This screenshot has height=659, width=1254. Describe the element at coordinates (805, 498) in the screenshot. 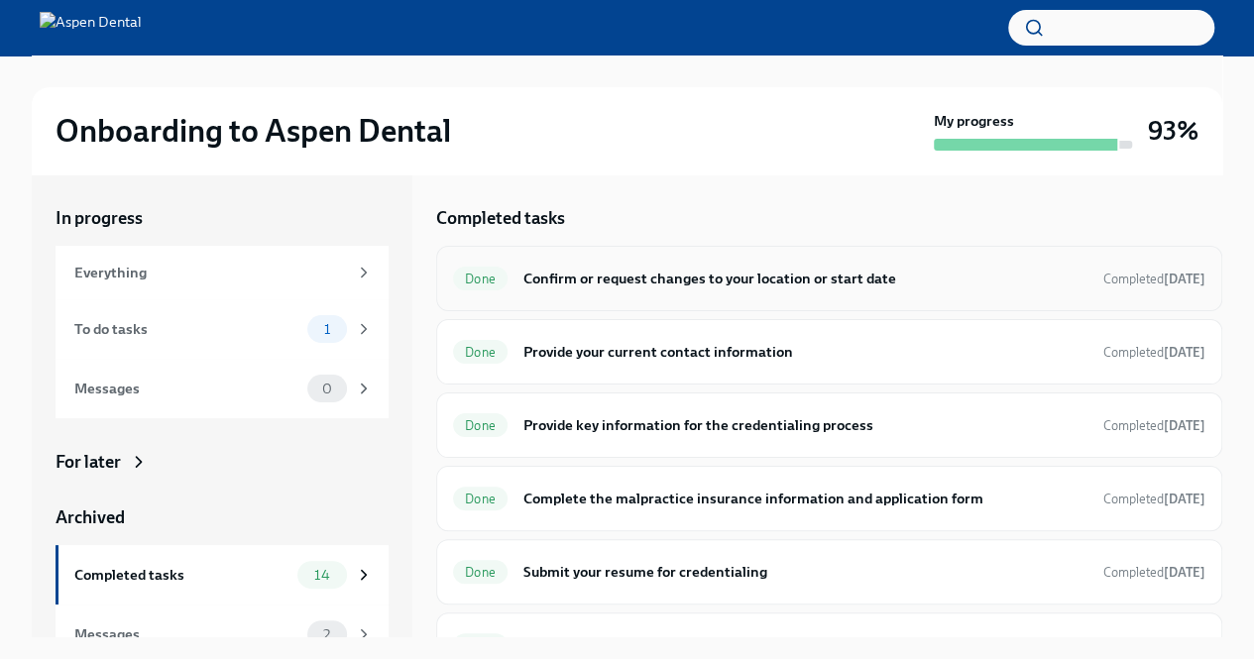

I see `h6: Complete the malpractice insurance information and application form` at that location.